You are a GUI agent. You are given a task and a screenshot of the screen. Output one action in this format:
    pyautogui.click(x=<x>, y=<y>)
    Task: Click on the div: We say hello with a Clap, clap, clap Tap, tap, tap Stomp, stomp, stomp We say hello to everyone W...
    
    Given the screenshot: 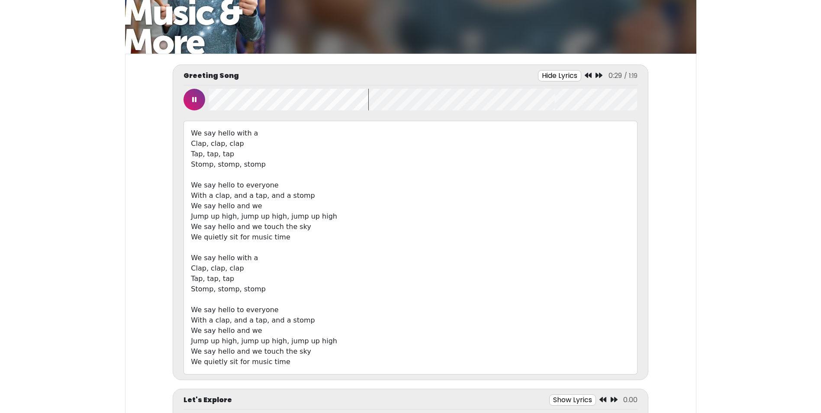 What is the action you would take?
    pyautogui.click(x=410, y=248)
    